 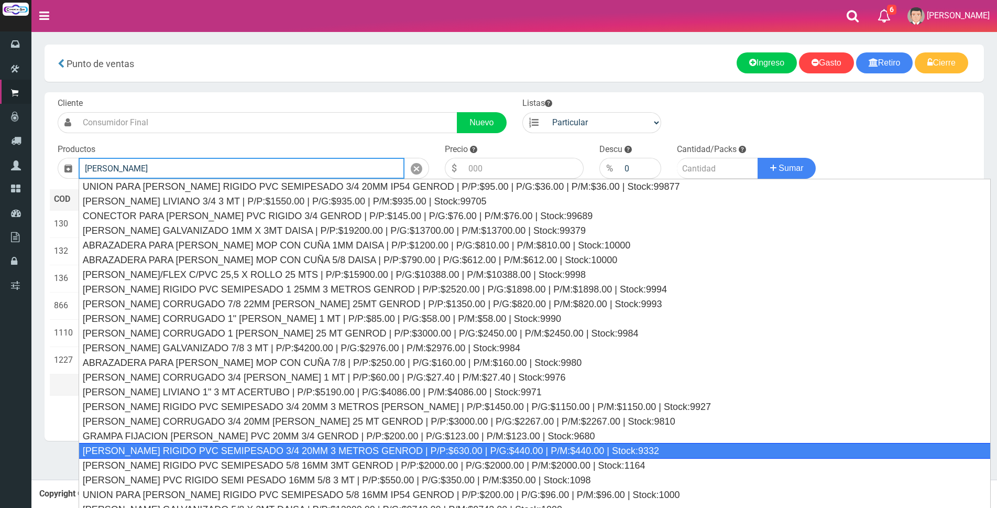 What do you see at coordinates (942, 63) in the screenshot?
I see `a: Cierre` at bounding box center [942, 63].